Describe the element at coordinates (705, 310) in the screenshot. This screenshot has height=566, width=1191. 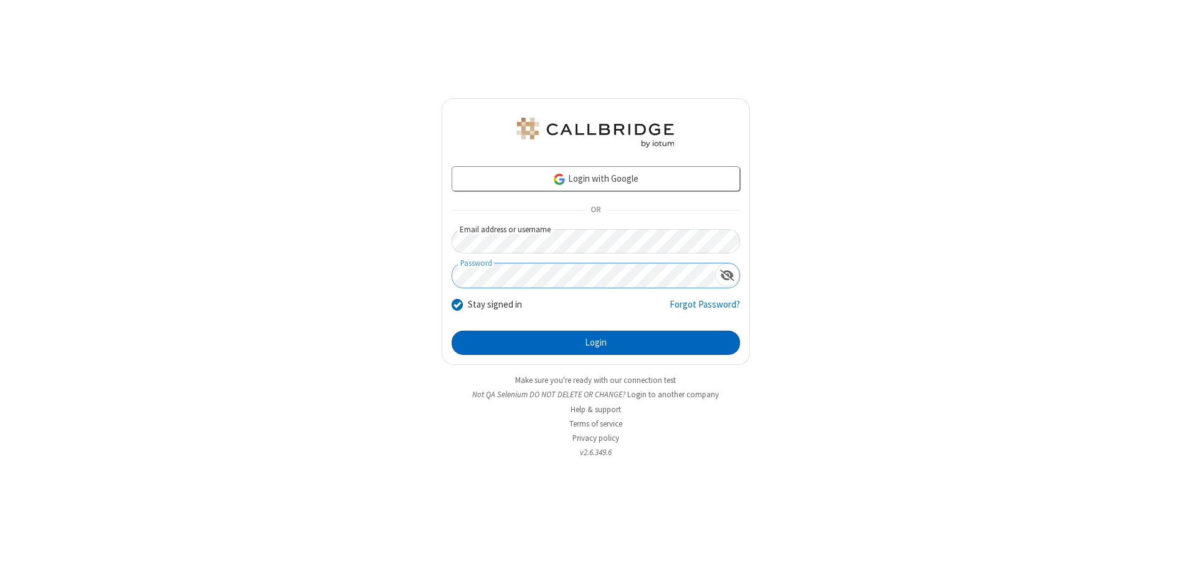
I see `a: Forgot Password?` at that location.